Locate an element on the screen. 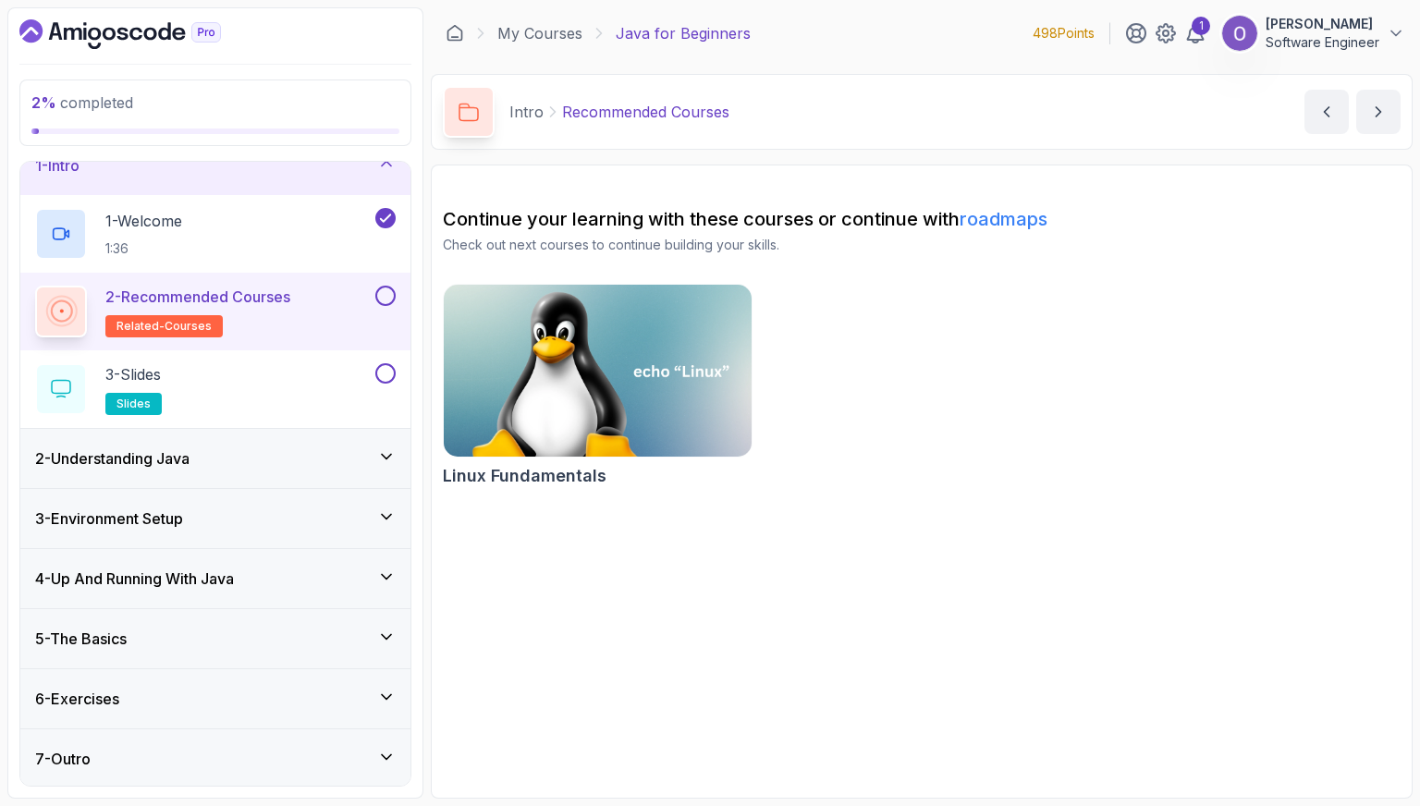 The width and height of the screenshot is (1420, 806). h3: 6 - Exercises is located at coordinates (77, 699).